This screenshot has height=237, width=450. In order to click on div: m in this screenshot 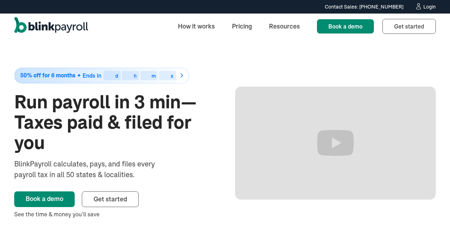, I will do `click(154, 76)`.